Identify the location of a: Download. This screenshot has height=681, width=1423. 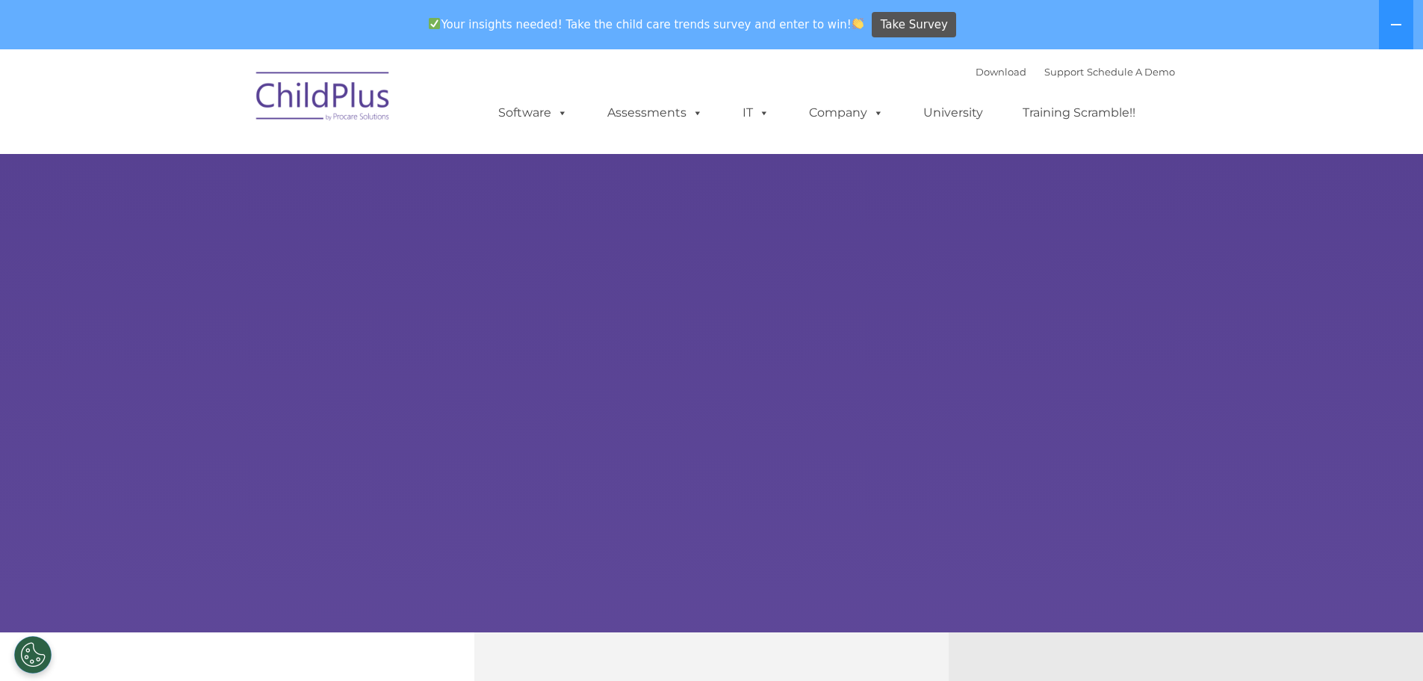
(1001, 72).